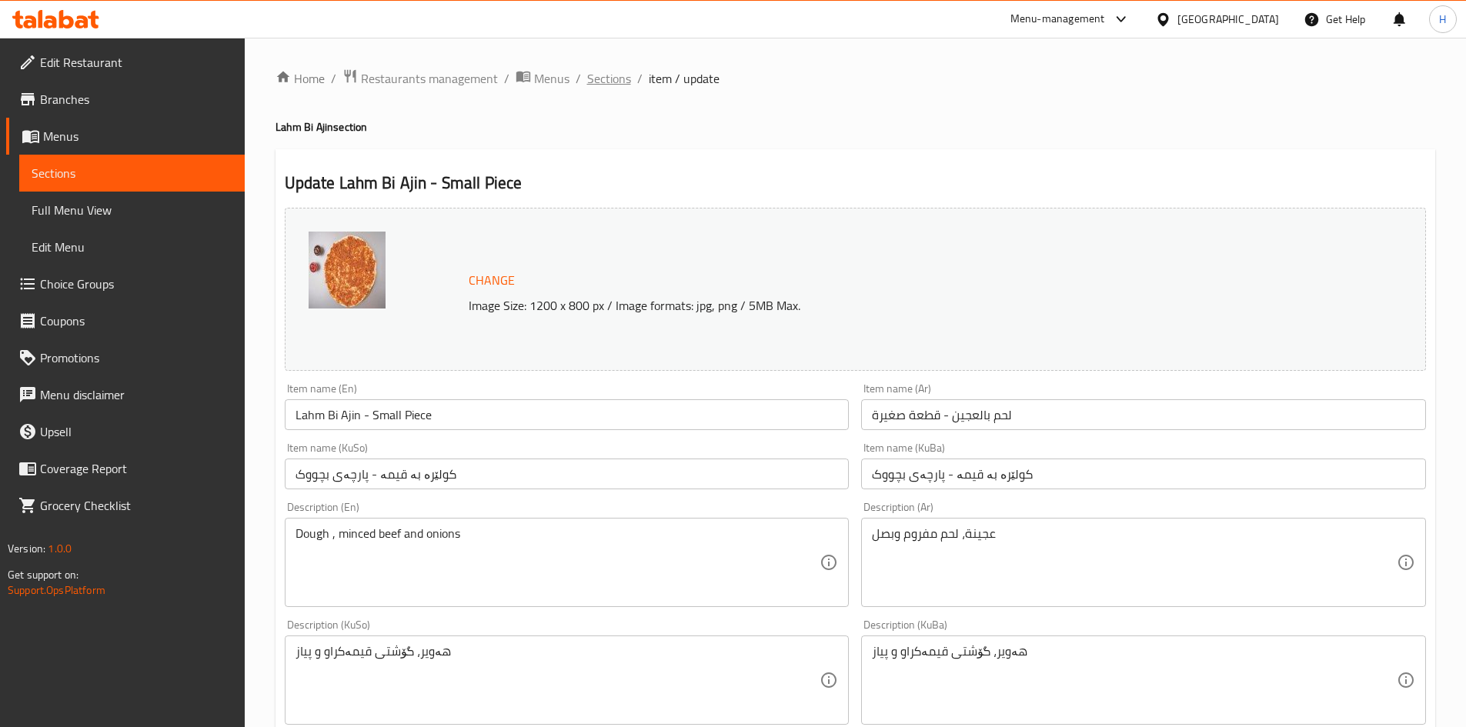  I want to click on span: Get support on:, so click(43, 575).